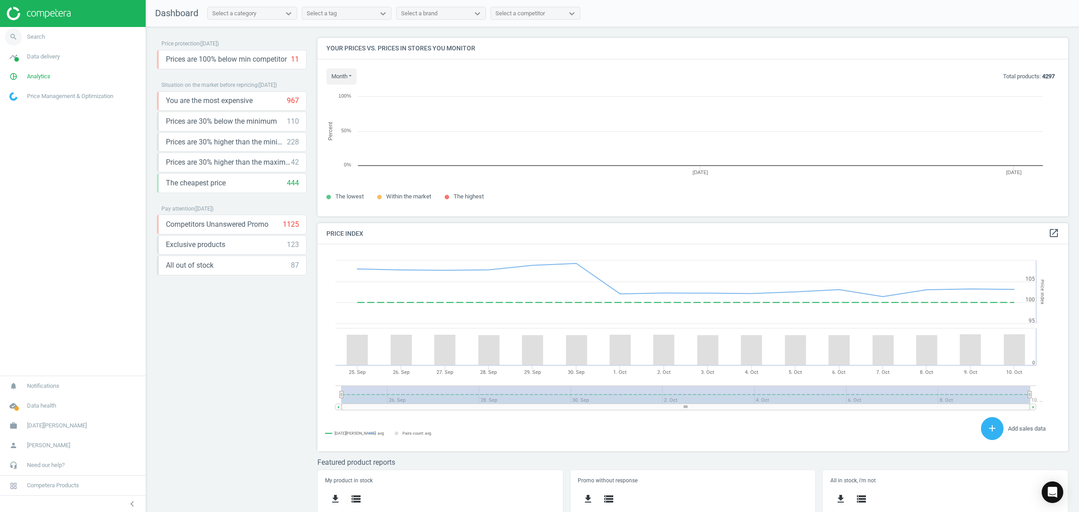 The image size is (1079, 512). What do you see at coordinates (190, 265) in the screenshot?
I see `span: All out of stock` at bounding box center [190, 265].